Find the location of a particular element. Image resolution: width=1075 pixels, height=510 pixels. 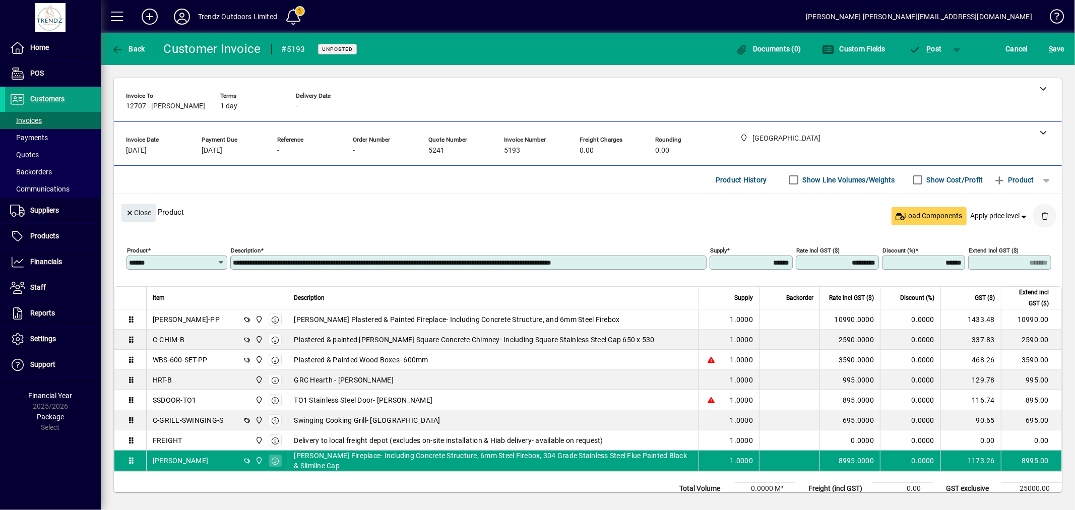

td: 0.0000 M³ is located at coordinates (765, 489).